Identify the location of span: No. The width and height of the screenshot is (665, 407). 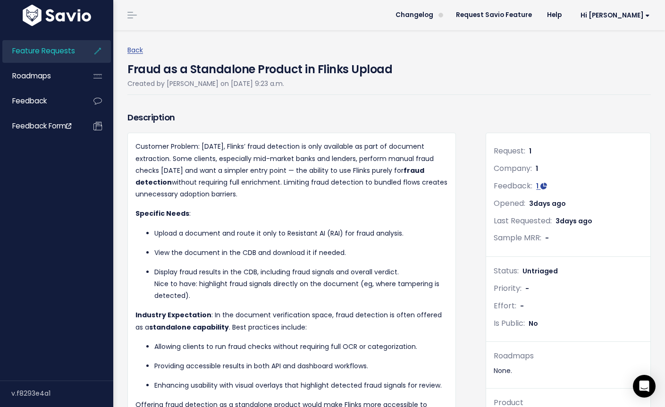
(533, 323).